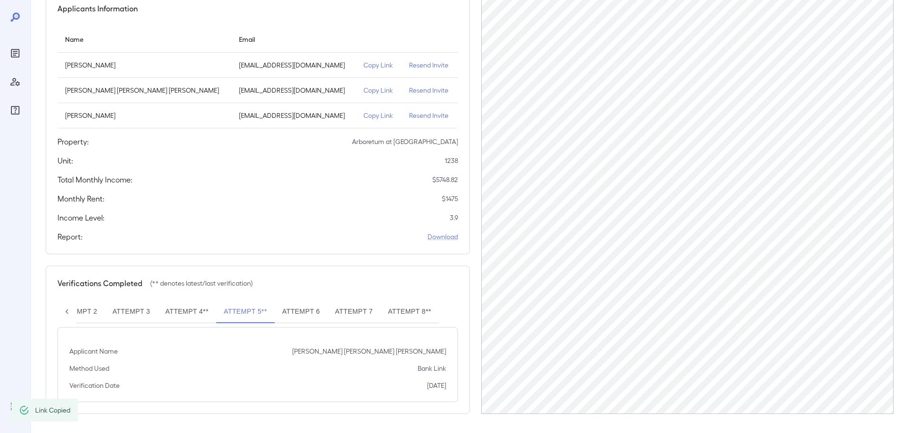 This screenshot has height=433, width=905. Describe the element at coordinates (15, 82) in the screenshot. I see `div: Manage Users` at that location.